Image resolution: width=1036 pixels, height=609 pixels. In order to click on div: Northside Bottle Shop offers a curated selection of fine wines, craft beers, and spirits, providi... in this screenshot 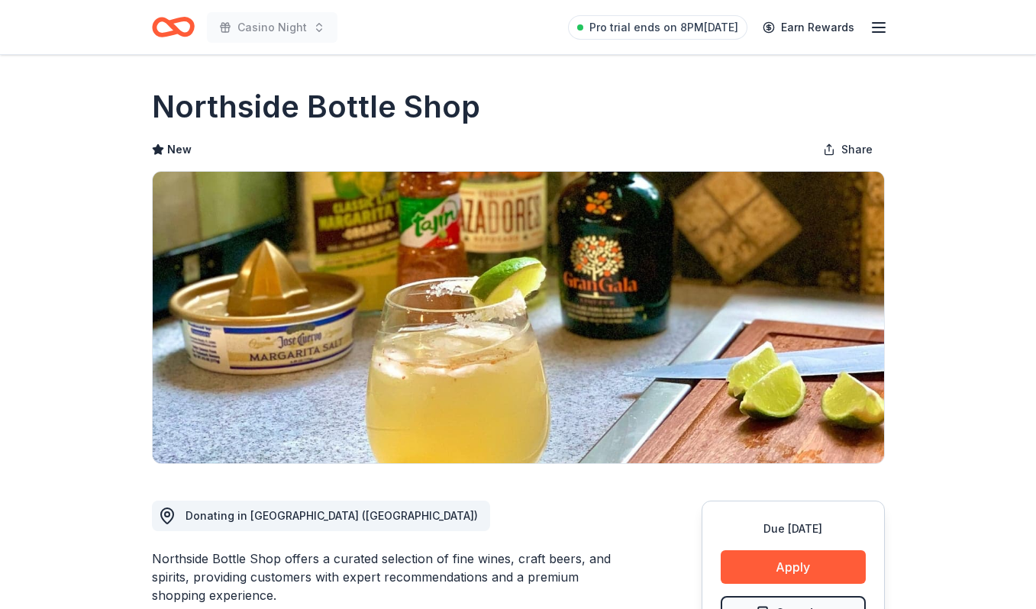, I will do `click(390, 577)`.